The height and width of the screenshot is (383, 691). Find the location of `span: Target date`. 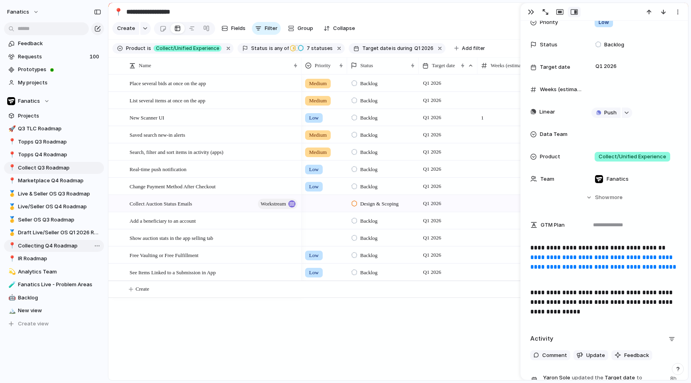

span: Target date is located at coordinates (376, 48).